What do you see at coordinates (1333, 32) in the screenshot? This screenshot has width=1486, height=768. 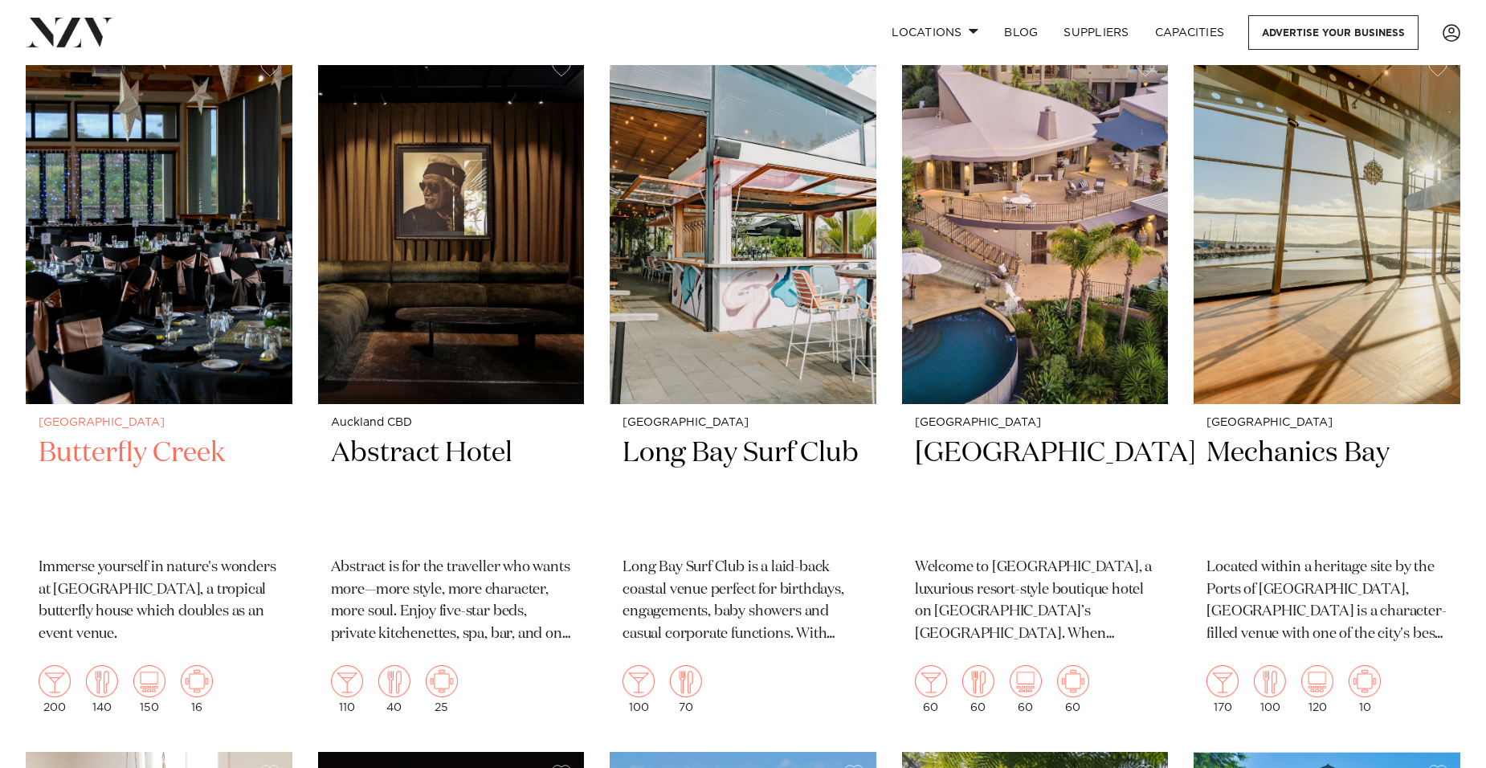 I see `a: Advertise your business` at bounding box center [1333, 32].